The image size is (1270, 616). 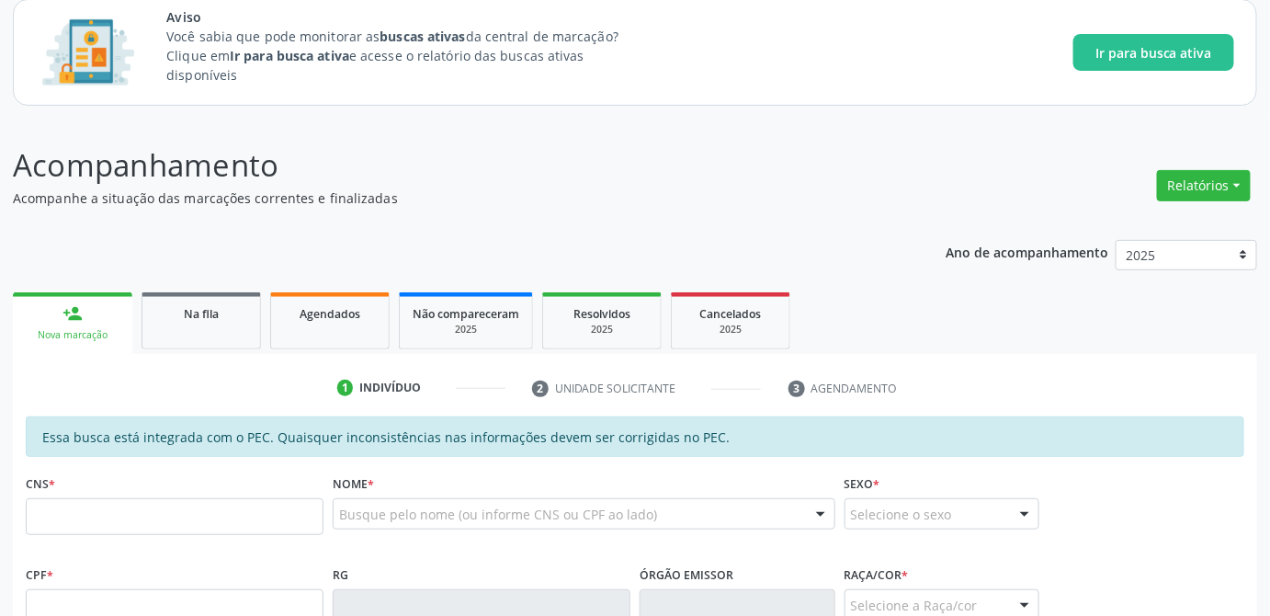 What do you see at coordinates (602, 313) in the screenshot?
I see `span: Resolvidos` at bounding box center [602, 313].